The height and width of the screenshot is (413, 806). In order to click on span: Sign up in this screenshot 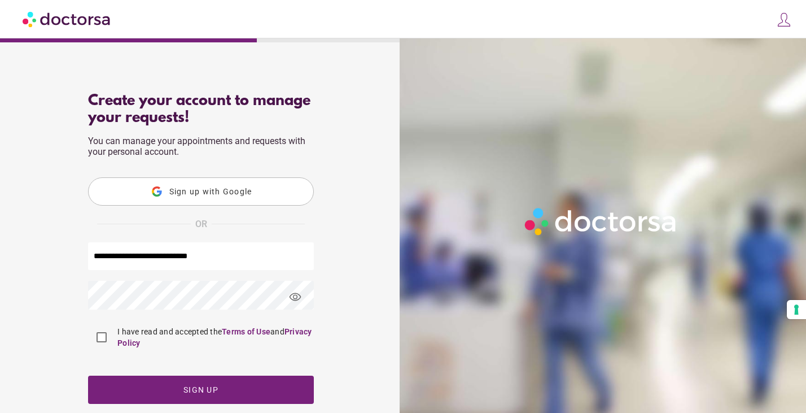, I will do `click(201, 390)`.